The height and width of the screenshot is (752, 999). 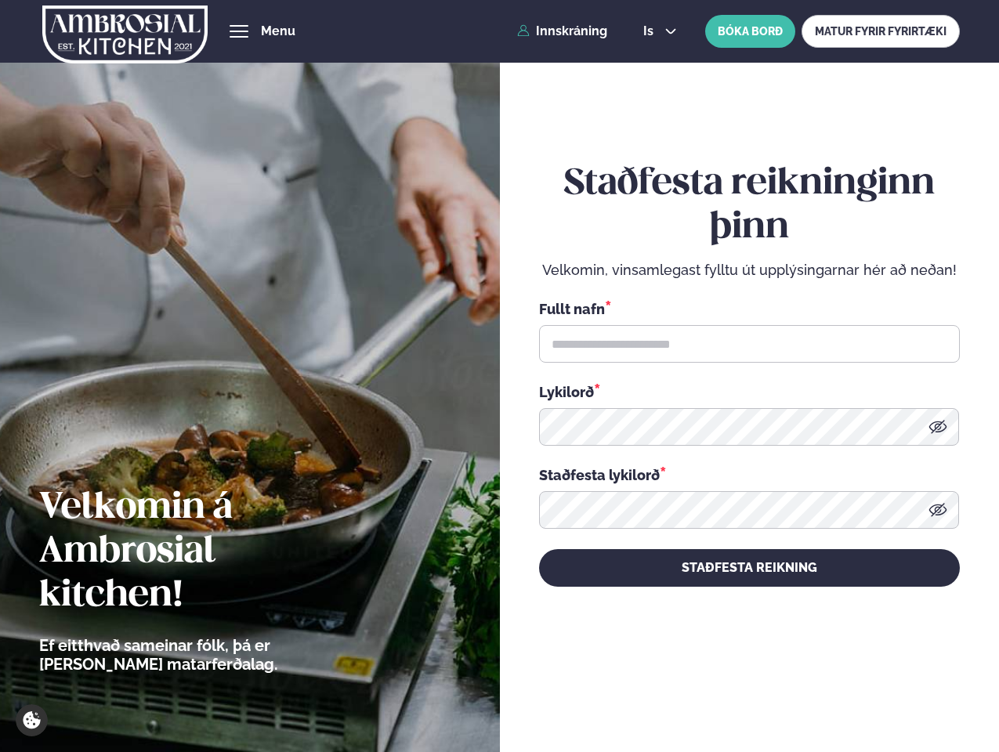 I want to click on a: Innskráning, so click(x=562, y=31).